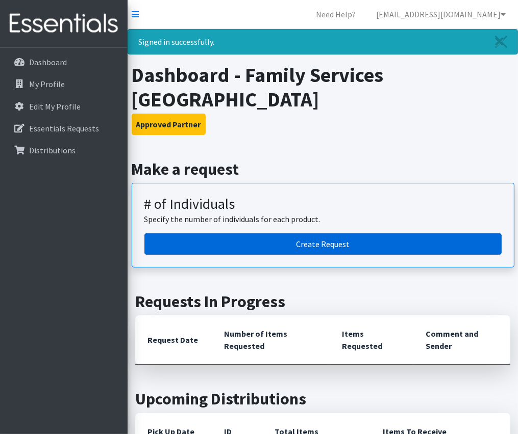 The width and height of the screenshot is (518, 434). What do you see at coordinates (322, 399) in the screenshot?
I see `h2: Upcoming Distributions` at bounding box center [322, 399].